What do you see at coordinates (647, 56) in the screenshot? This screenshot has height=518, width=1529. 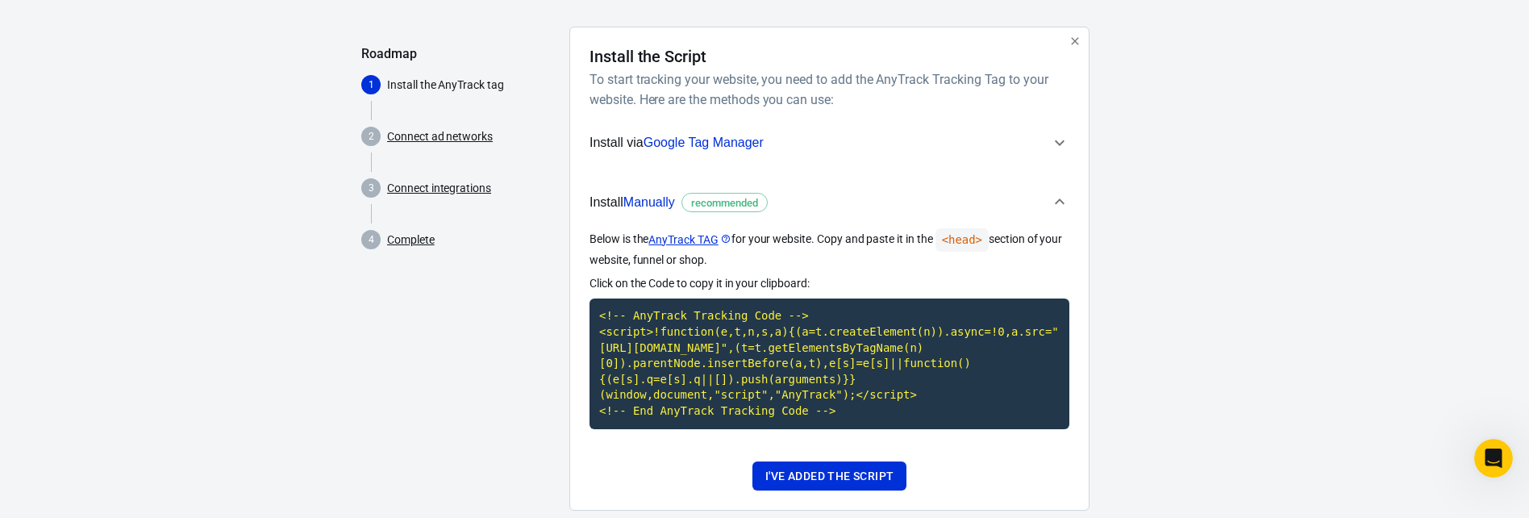 I see `h4: Install the Script` at bounding box center [647, 56].